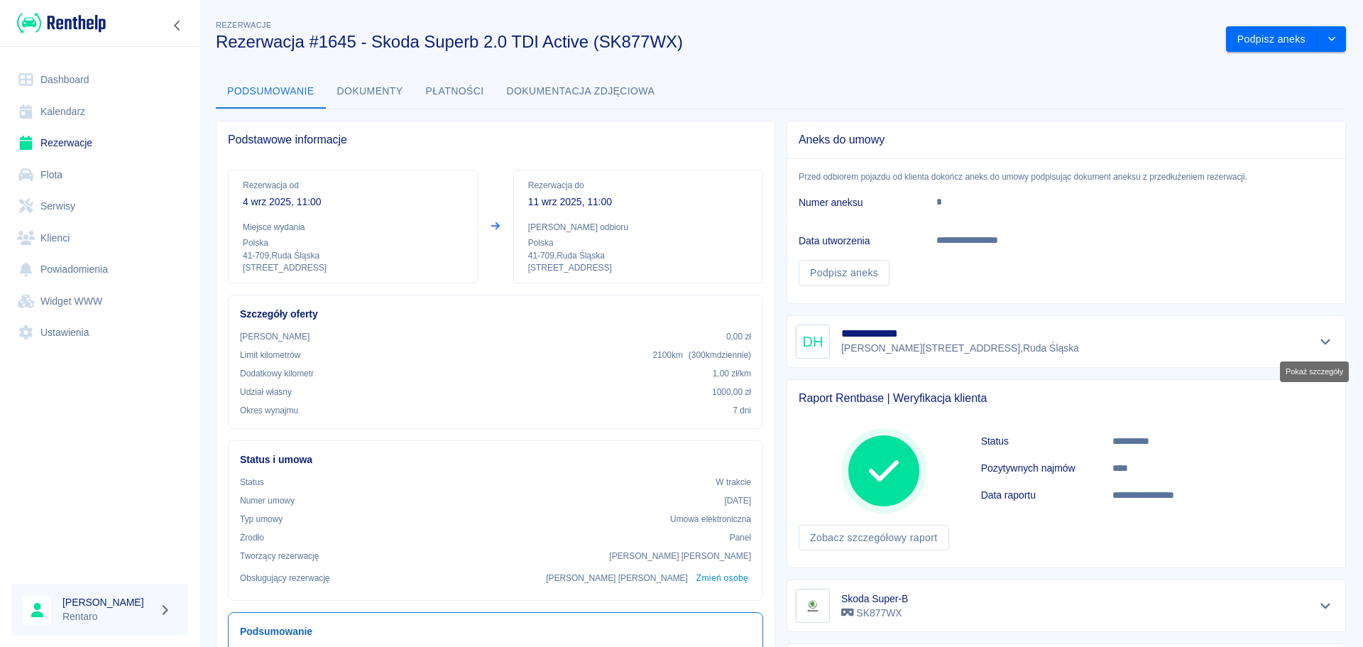 This screenshot has height=647, width=1363. I want to click on a: Rezerwacje, so click(99, 143).